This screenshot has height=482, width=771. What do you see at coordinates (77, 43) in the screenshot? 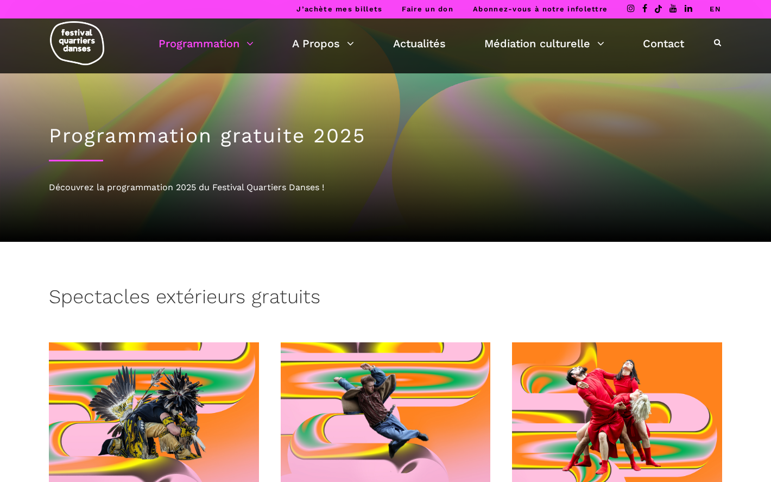
I see `img: logo-fqd-med` at bounding box center [77, 43].